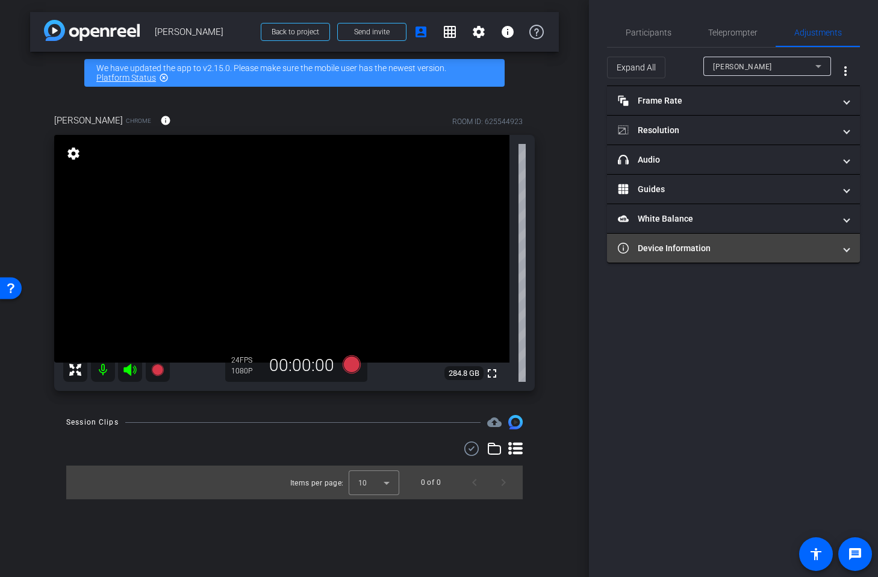 Image resolution: width=878 pixels, height=577 pixels. Describe the element at coordinates (372, 32) in the screenshot. I see `span: Send invite` at that location.